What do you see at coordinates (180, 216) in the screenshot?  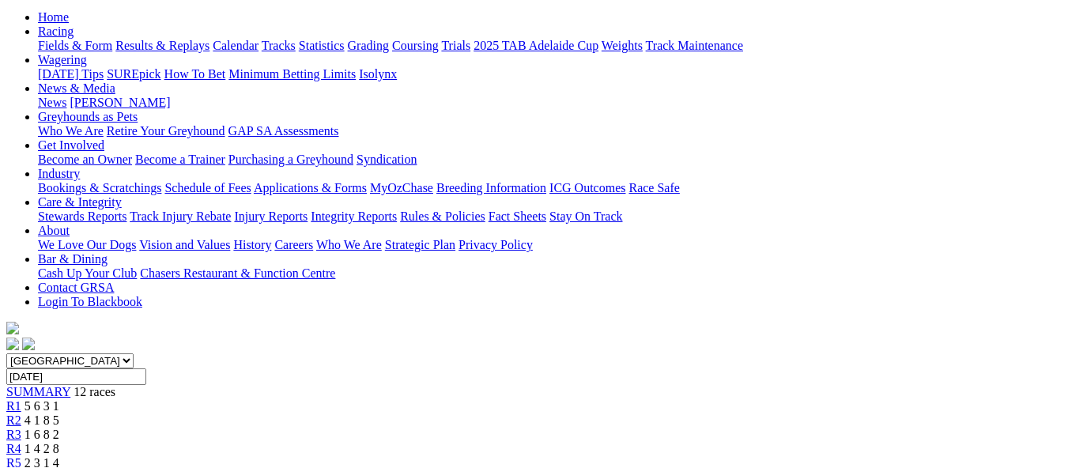 I see `a: Track Injury Rebate` at bounding box center [180, 216].